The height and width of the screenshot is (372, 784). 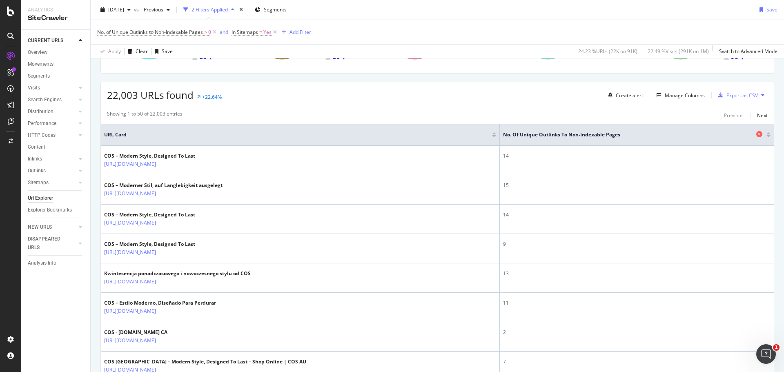 What do you see at coordinates (267, 32) in the screenshot?
I see `span: Yes` at bounding box center [267, 32].